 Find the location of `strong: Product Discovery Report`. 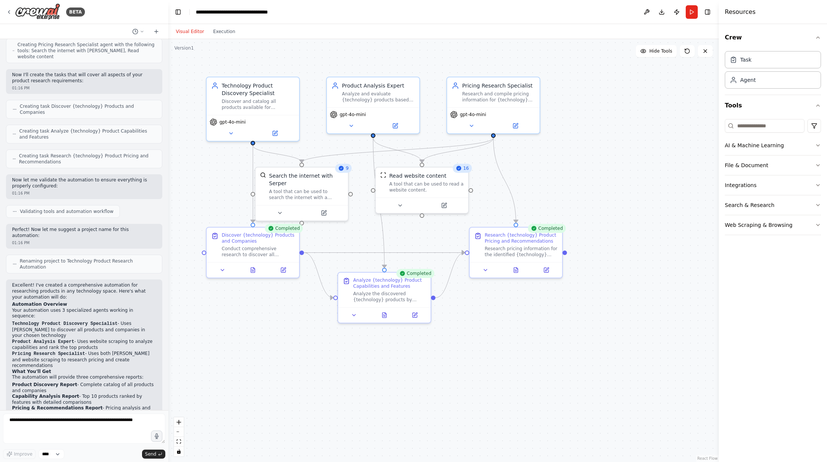

strong: Product Discovery Report is located at coordinates (44, 385).